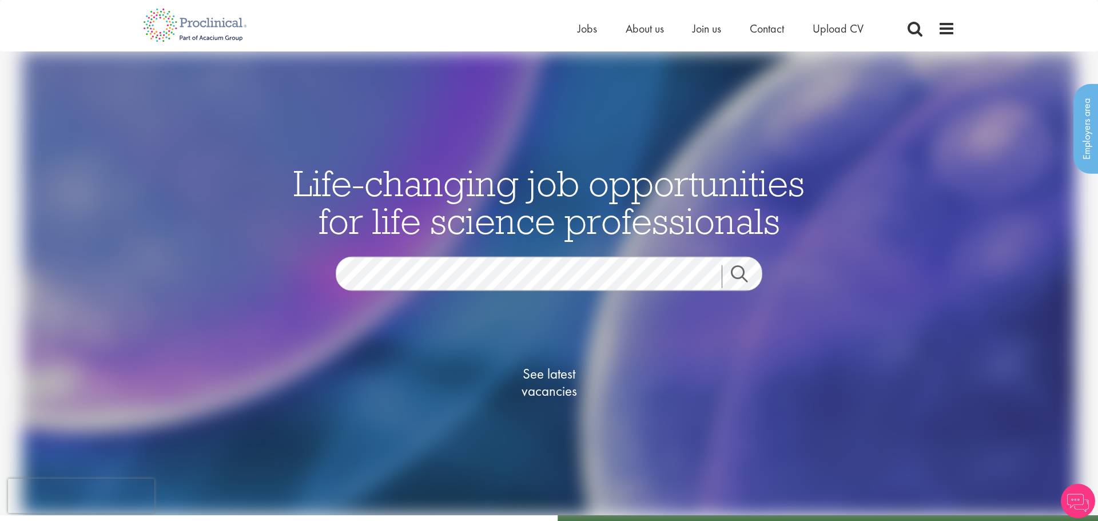  I want to click on span: Upload CV, so click(838, 29).